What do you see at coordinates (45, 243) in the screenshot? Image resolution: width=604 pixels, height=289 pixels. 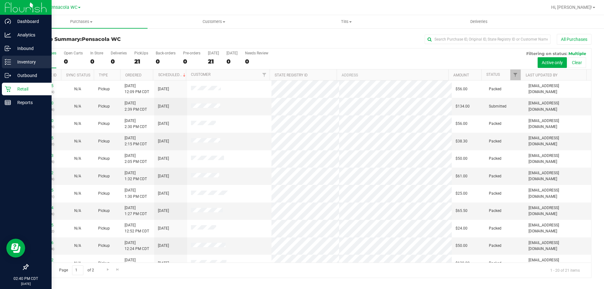 I see `a: 12009056` at bounding box center [45, 243].